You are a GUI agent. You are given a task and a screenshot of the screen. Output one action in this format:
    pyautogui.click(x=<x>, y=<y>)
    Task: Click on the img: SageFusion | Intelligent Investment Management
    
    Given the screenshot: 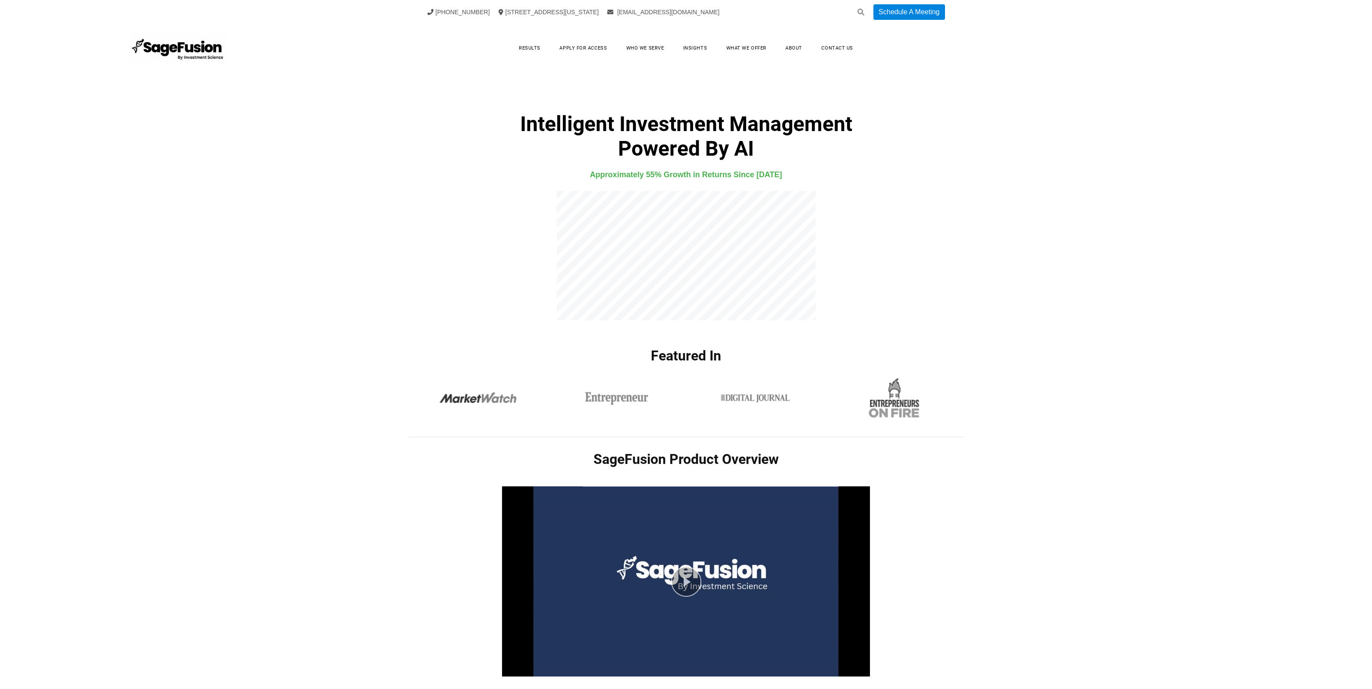 What is the action you would take?
    pyautogui.click(x=178, y=48)
    